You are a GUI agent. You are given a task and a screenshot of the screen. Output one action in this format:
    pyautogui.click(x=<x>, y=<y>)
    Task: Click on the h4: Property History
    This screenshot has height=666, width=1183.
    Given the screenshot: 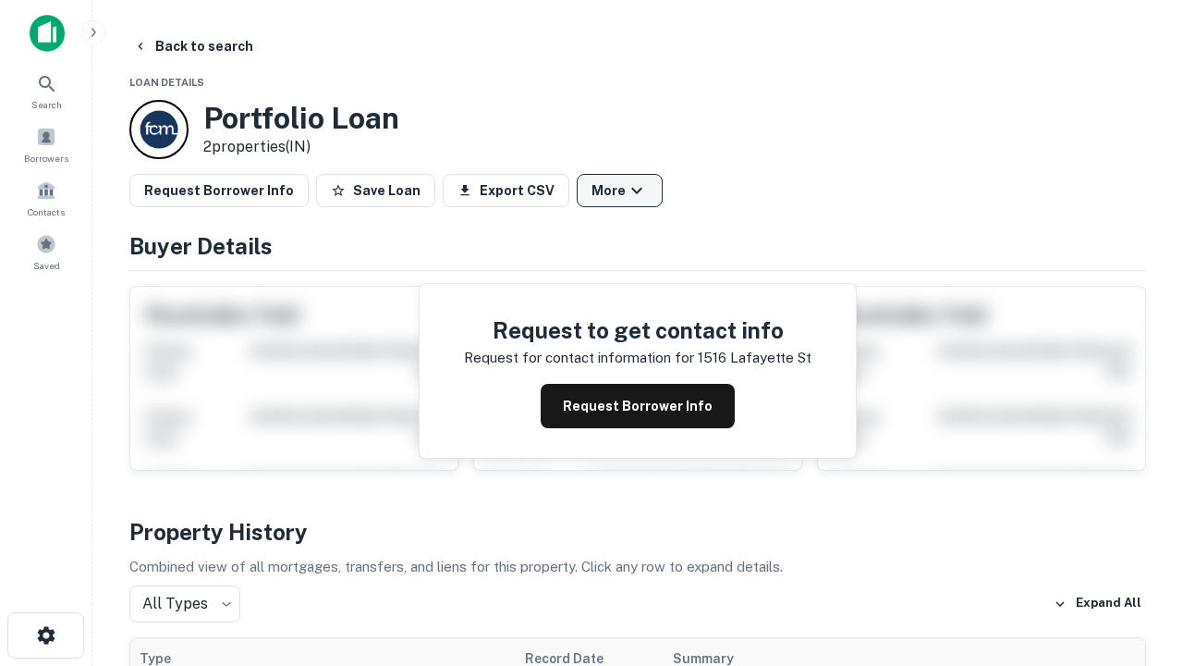 What is the action you would take?
    pyautogui.click(x=638, y=531)
    